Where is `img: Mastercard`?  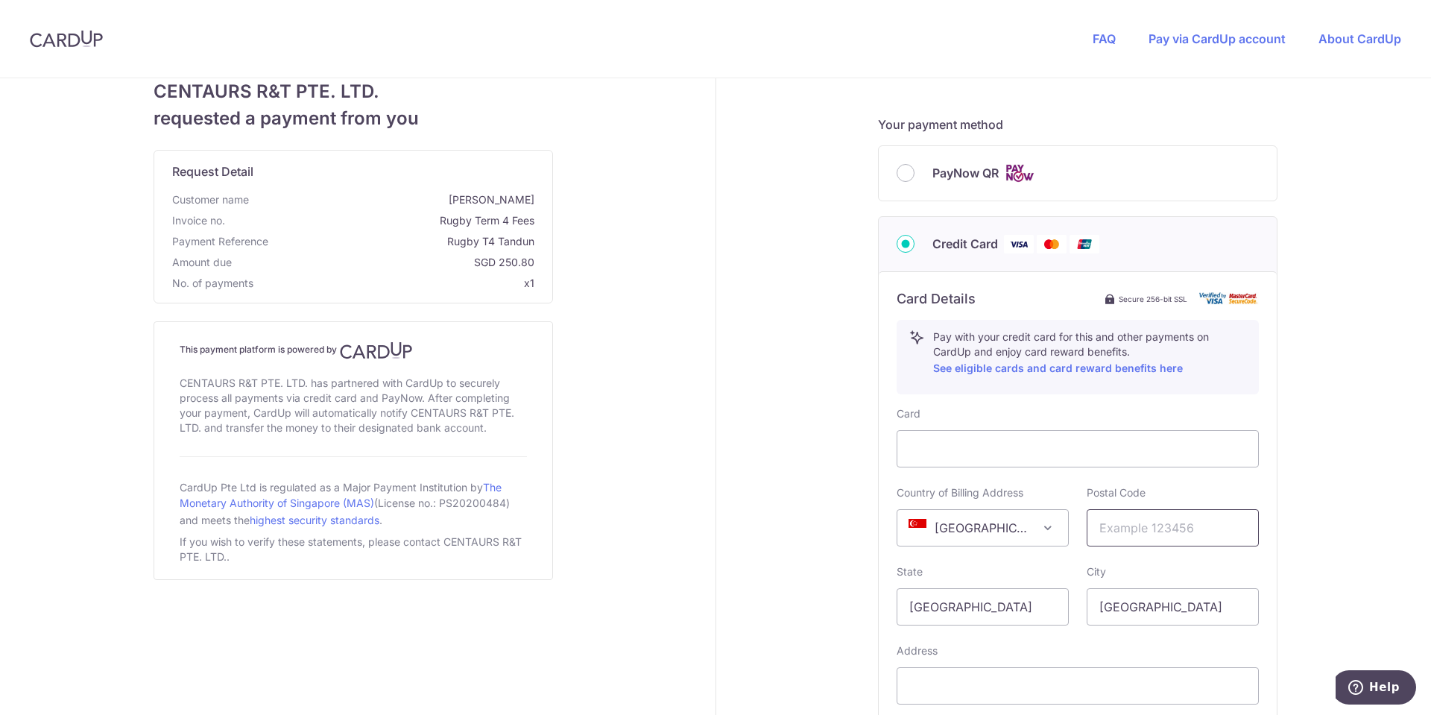 img: Mastercard is located at coordinates (1052, 244).